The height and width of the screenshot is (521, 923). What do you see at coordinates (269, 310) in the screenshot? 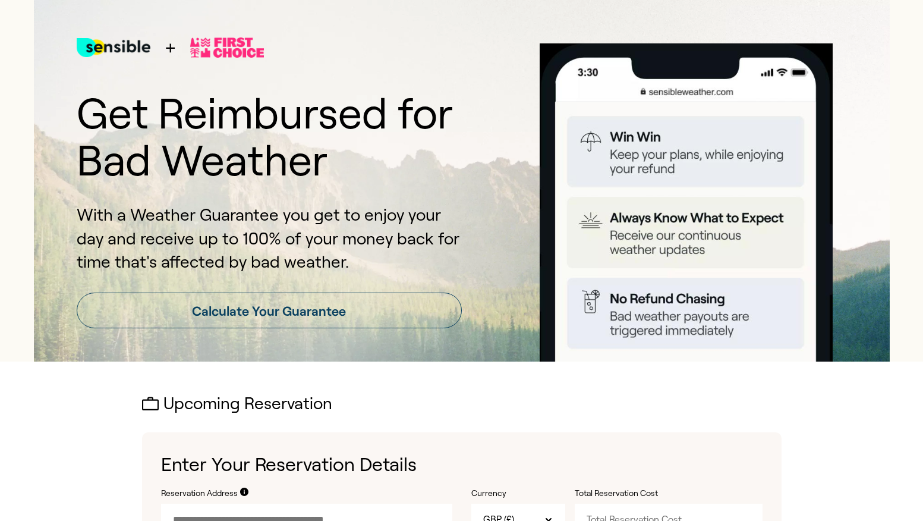
I see `a: Calculate Your Guarantee` at bounding box center [269, 310].